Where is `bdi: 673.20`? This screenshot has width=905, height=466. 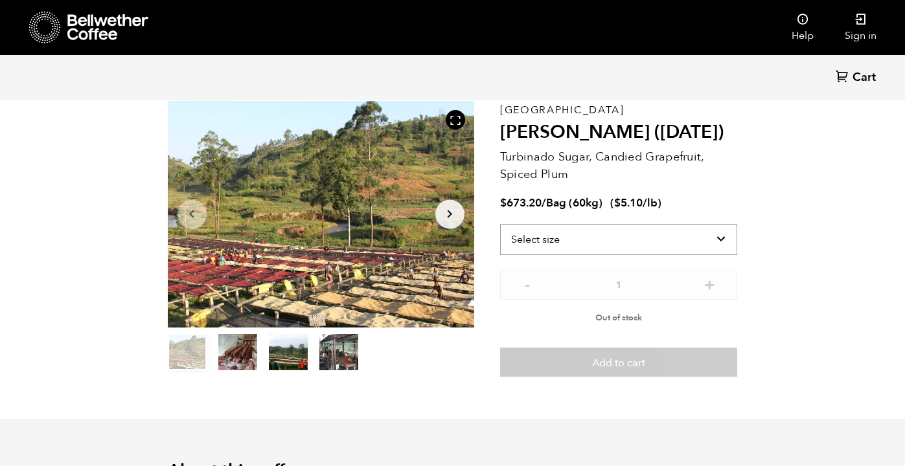
bdi: 673.20 is located at coordinates (521, 203).